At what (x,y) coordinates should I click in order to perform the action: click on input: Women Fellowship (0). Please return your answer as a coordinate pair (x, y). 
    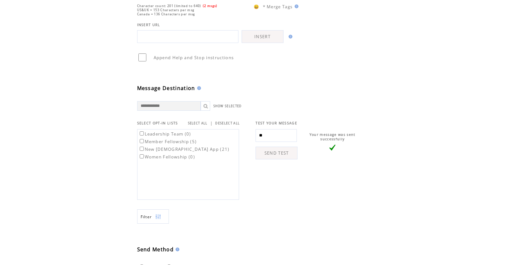
    Looking at the image, I should click on (142, 156).